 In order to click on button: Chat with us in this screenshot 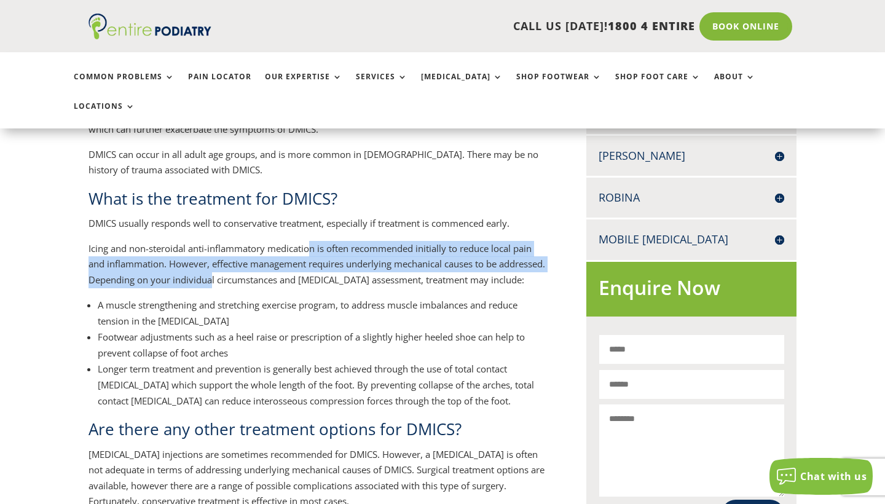, I will do `click(821, 476)`.